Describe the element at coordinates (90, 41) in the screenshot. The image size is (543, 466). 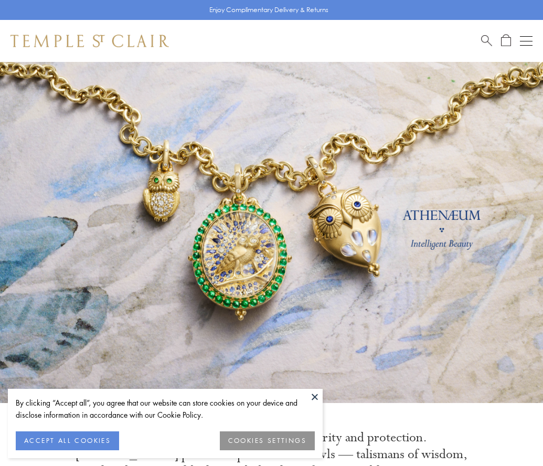
I see `img: Temple St. Clair` at that location.